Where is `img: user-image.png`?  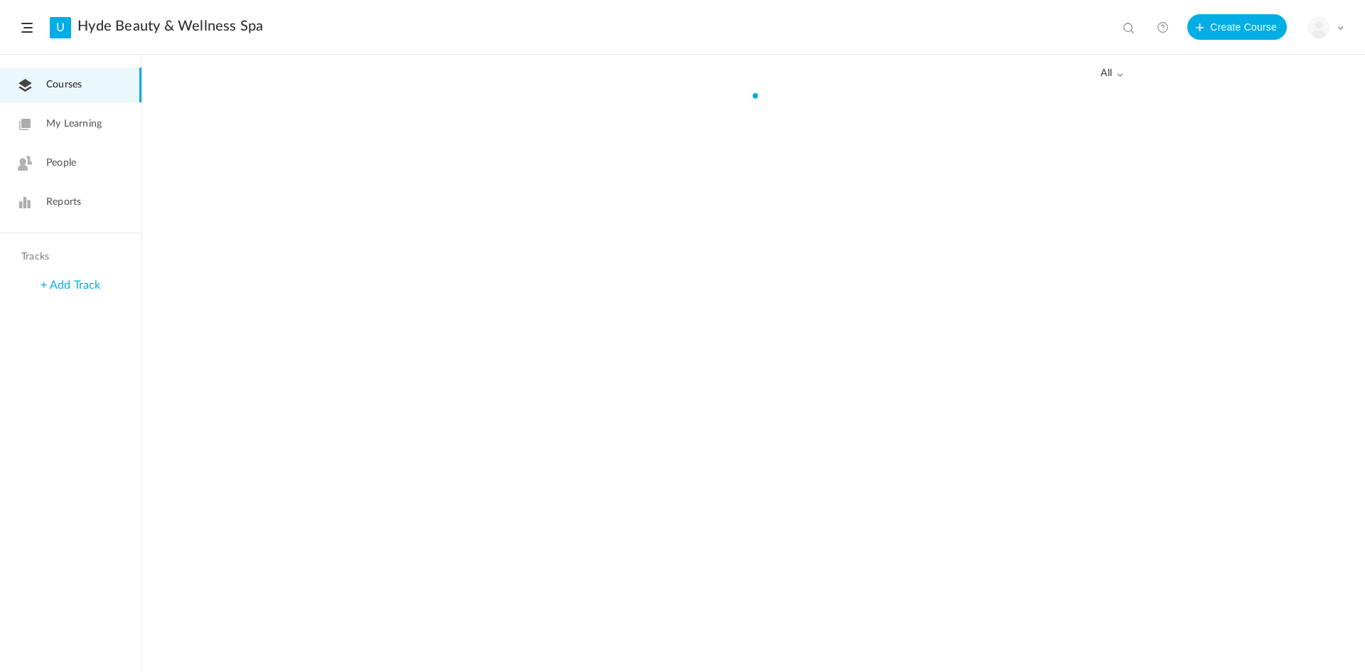
img: user-image.png is located at coordinates (1319, 28).